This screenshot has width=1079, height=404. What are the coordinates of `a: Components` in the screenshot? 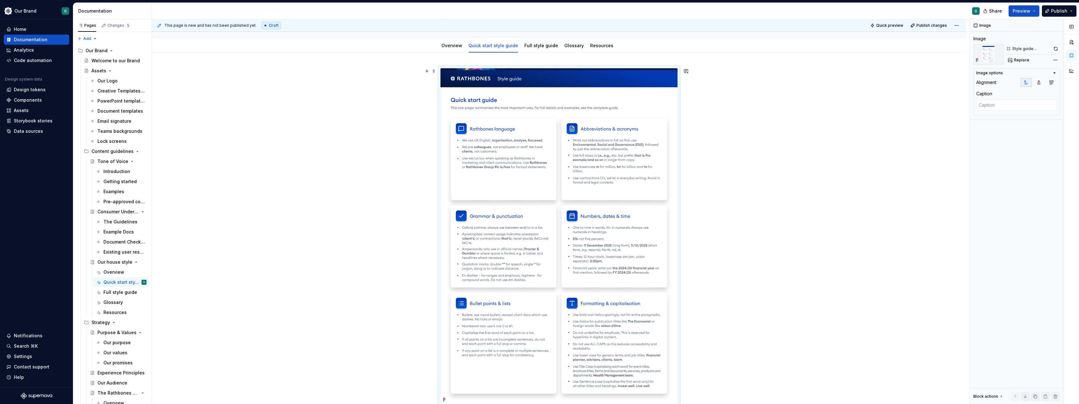 It's located at (36, 100).